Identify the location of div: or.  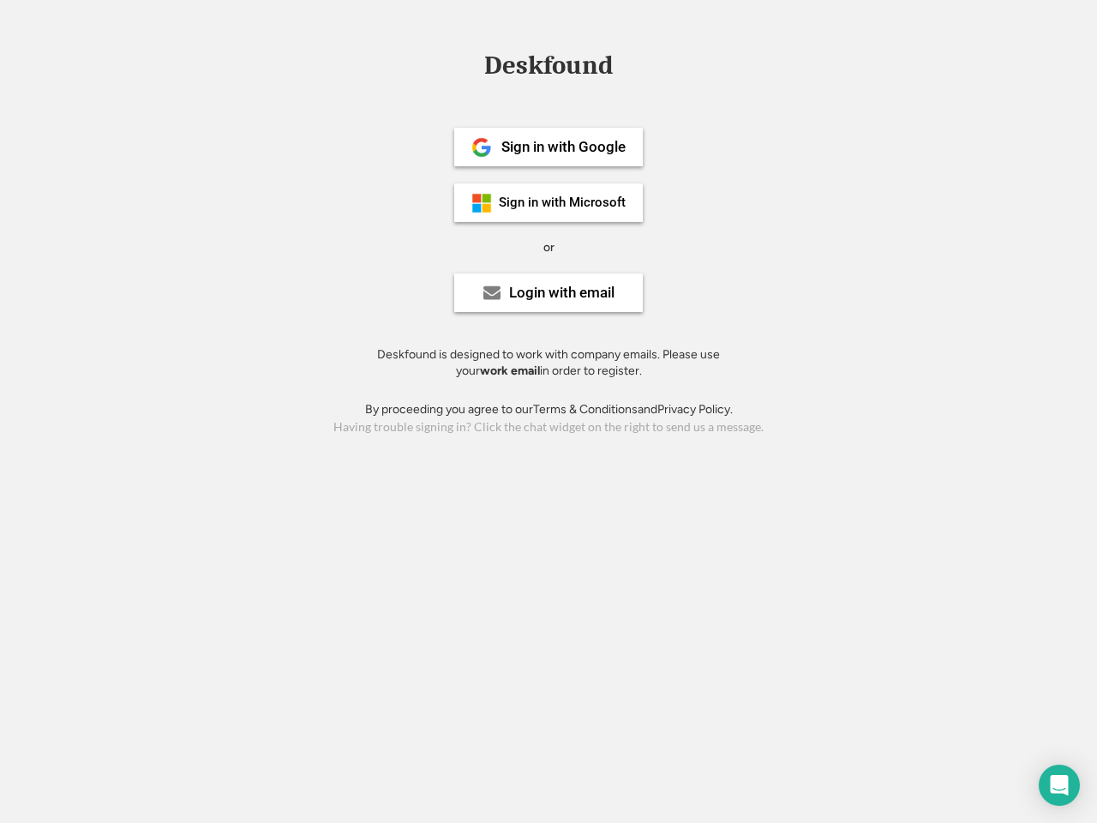
(548, 248).